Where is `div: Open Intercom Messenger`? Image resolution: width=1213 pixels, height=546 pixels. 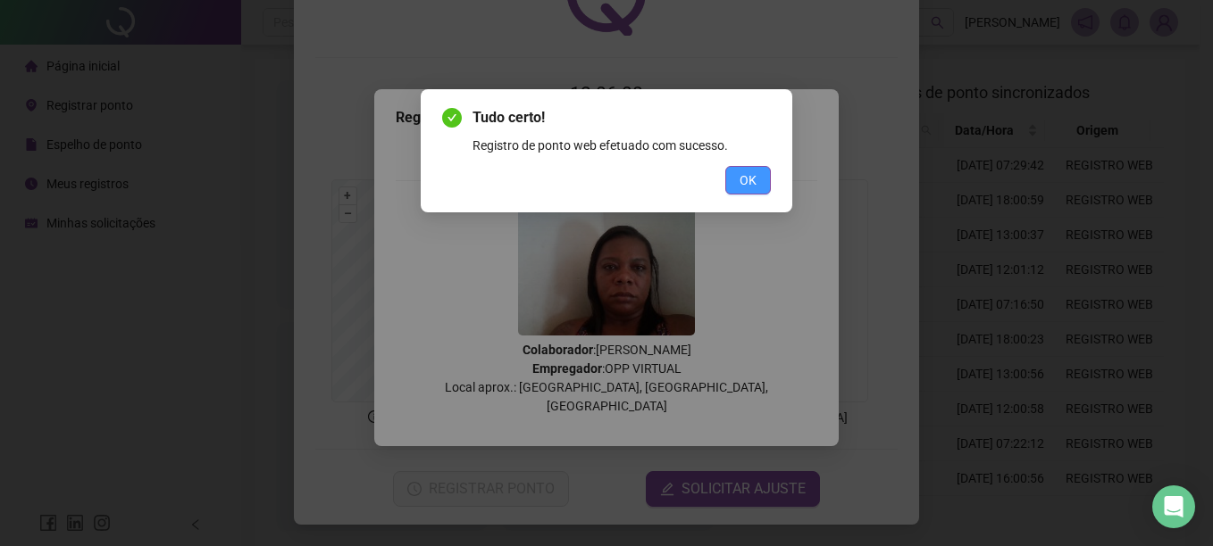 div: Open Intercom Messenger is located at coordinates (1173, 507).